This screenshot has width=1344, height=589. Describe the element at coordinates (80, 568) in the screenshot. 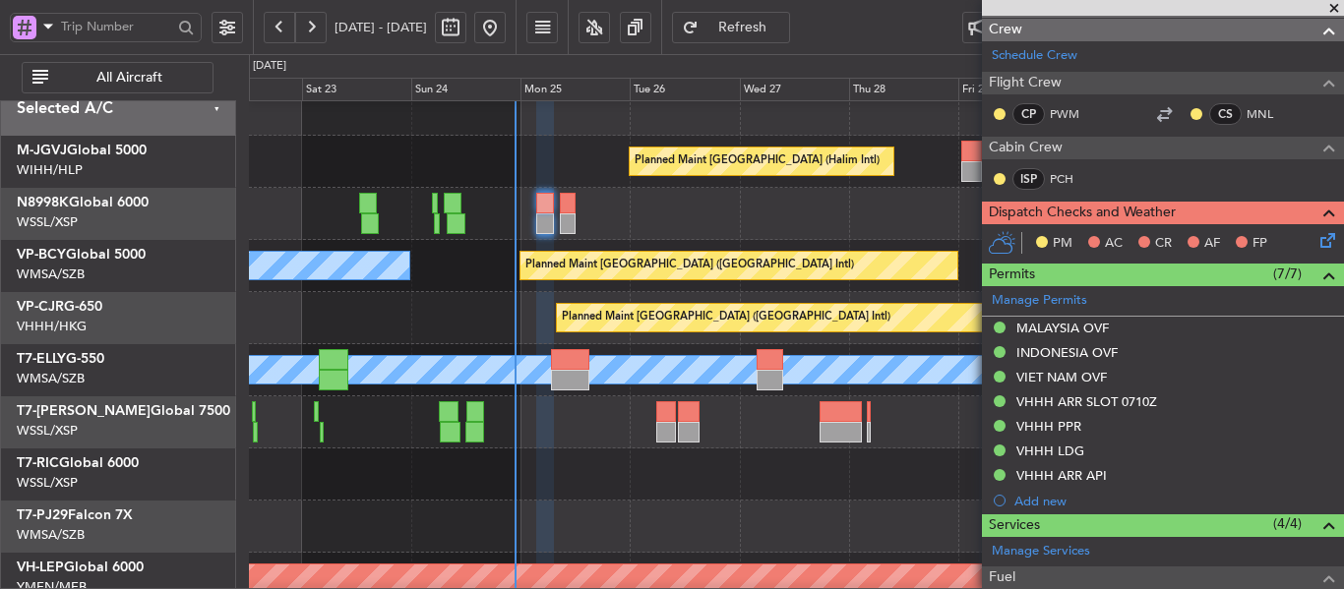

I see `a: VH-LEPGlobal 6000` at that location.